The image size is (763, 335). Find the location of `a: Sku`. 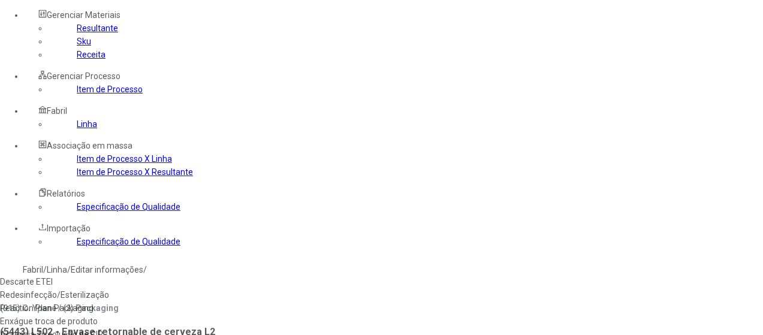

a: Sku is located at coordinates (84, 41).